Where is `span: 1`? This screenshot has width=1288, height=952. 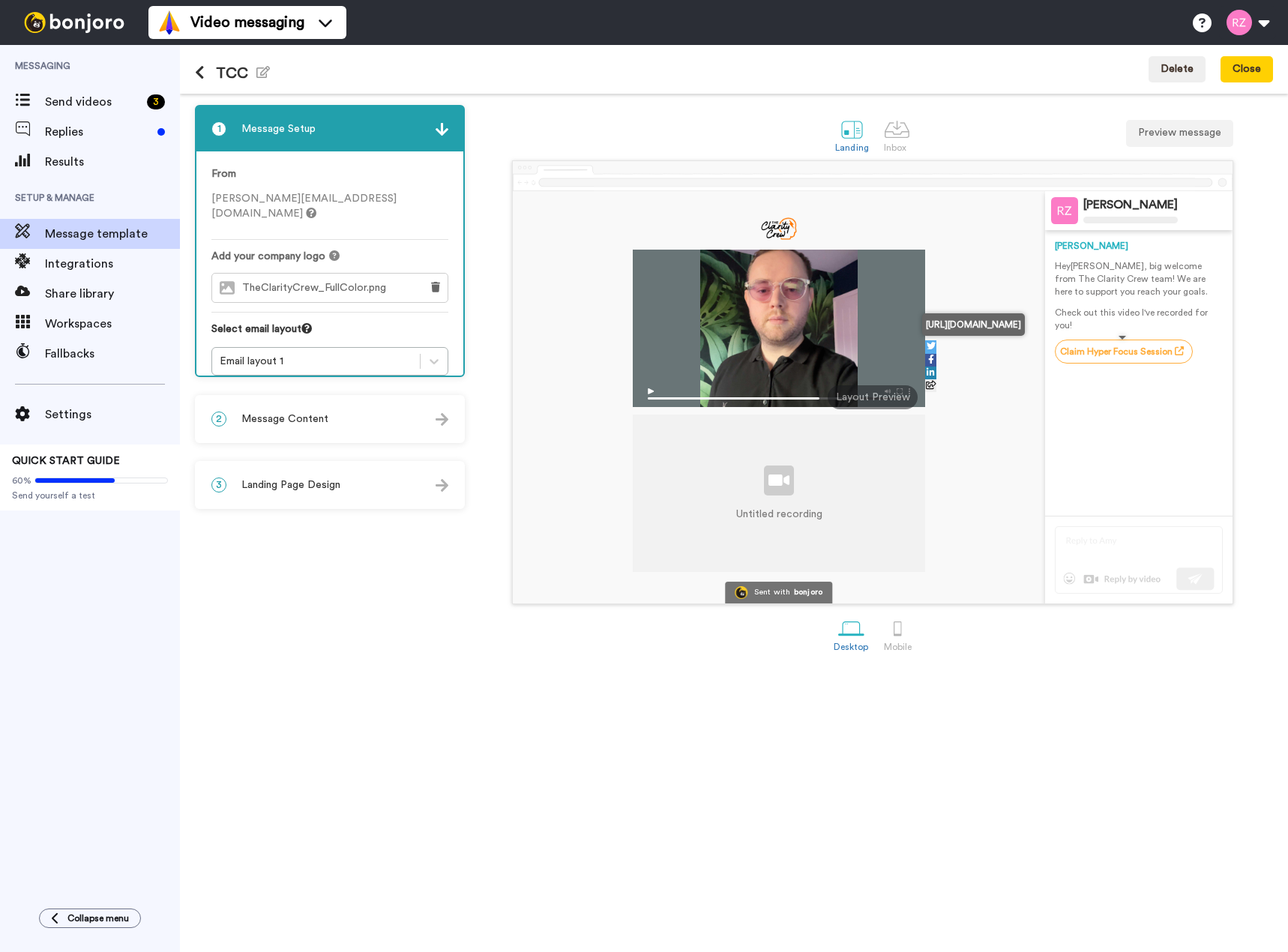 span: 1 is located at coordinates (219, 129).